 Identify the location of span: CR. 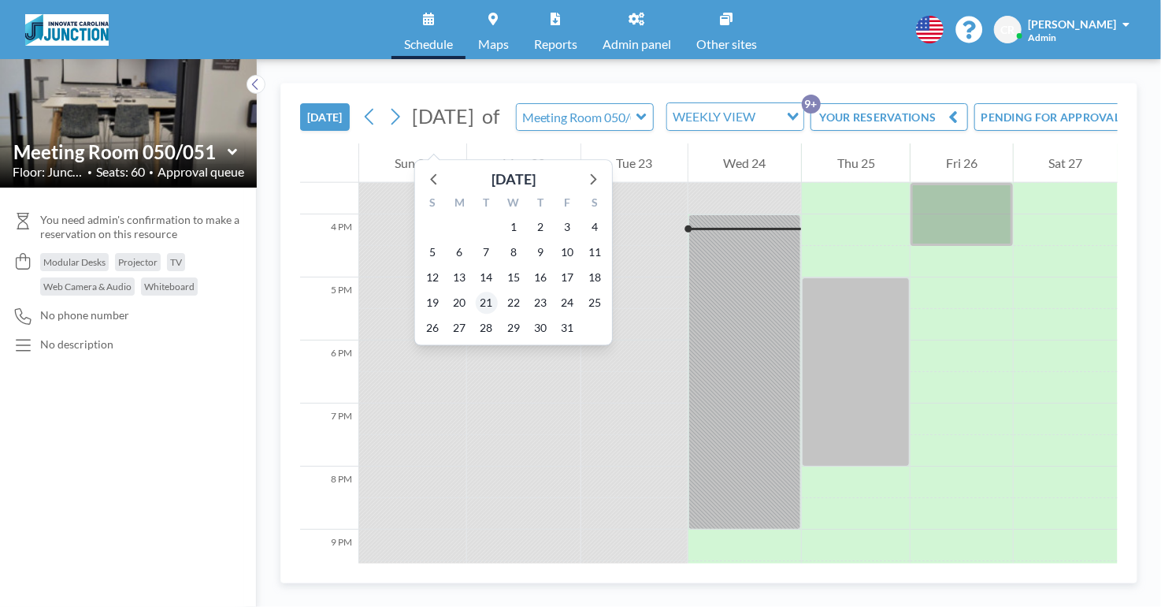
(1008, 30).